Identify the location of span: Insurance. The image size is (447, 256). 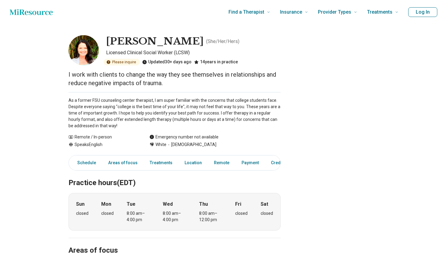
(291, 12).